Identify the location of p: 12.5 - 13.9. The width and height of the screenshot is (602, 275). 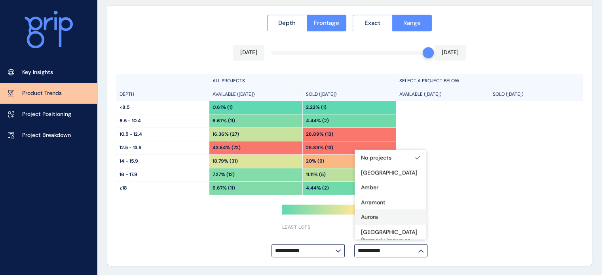
(163, 148).